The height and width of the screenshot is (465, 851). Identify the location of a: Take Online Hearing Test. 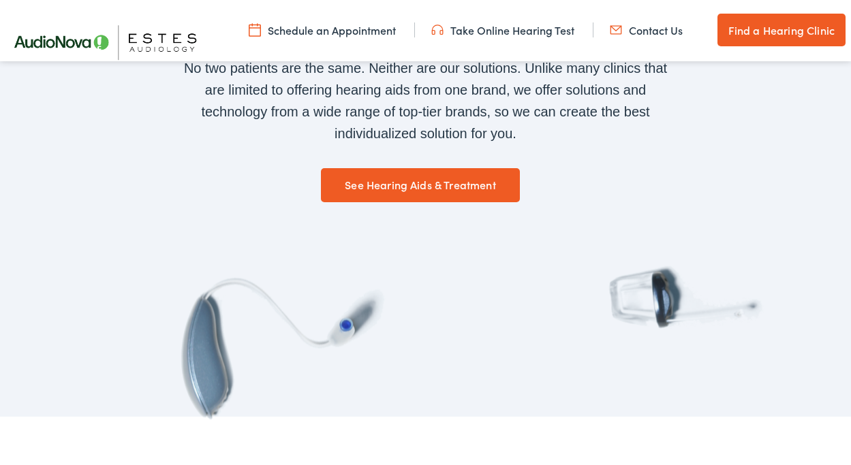
(503, 30).